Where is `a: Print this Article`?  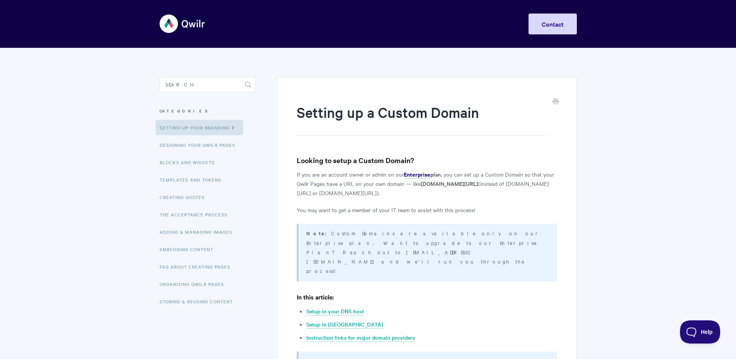
a: Print this Article is located at coordinates (556, 102).